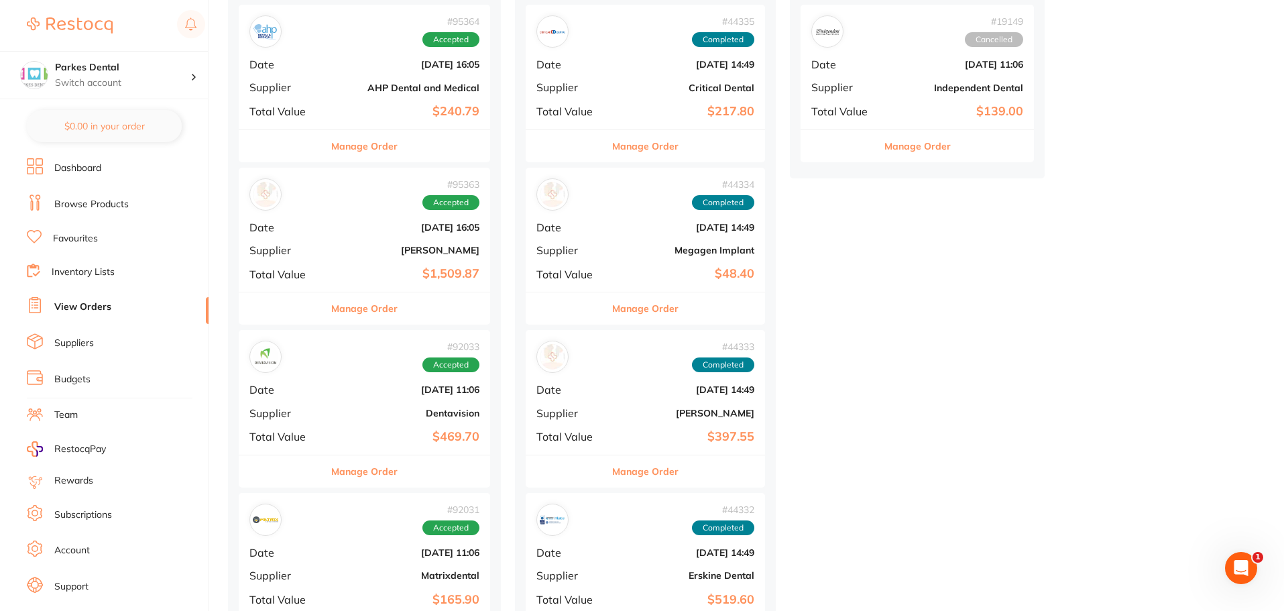 This screenshot has width=1284, height=611. What do you see at coordinates (451, 21) in the screenshot?
I see `span: # 95364` at bounding box center [451, 21].